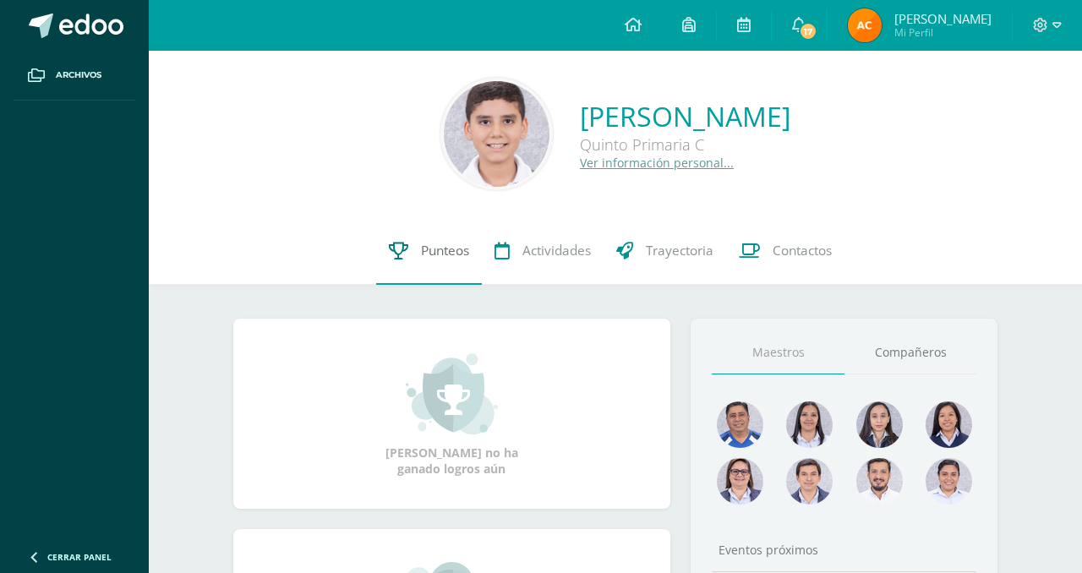 The image size is (1082, 573). Describe the element at coordinates (79, 75) in the screenshot. I see `span: Archivos` at that location.